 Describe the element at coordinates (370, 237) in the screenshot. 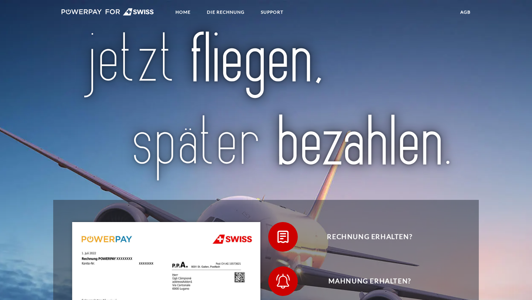

I see `span: Rechnung erhalten?` at that location.